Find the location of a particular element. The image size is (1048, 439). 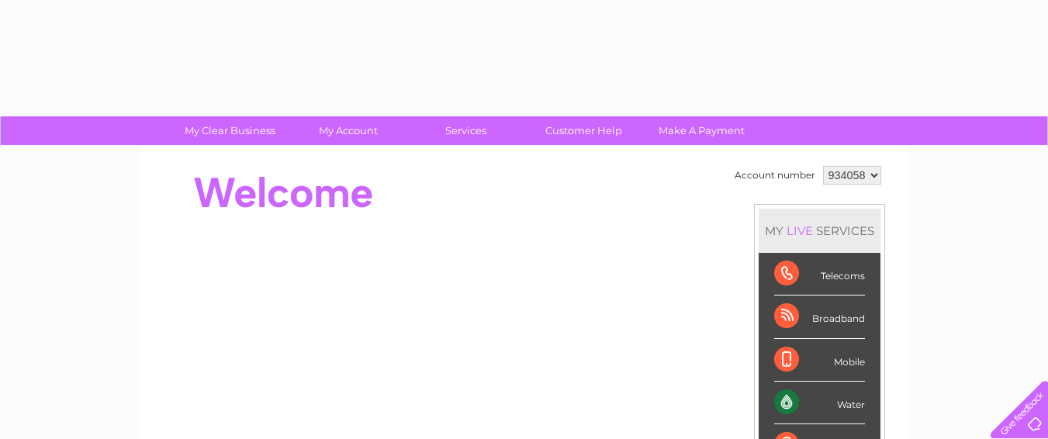

a: My Account is located at coordinates (347, 130).